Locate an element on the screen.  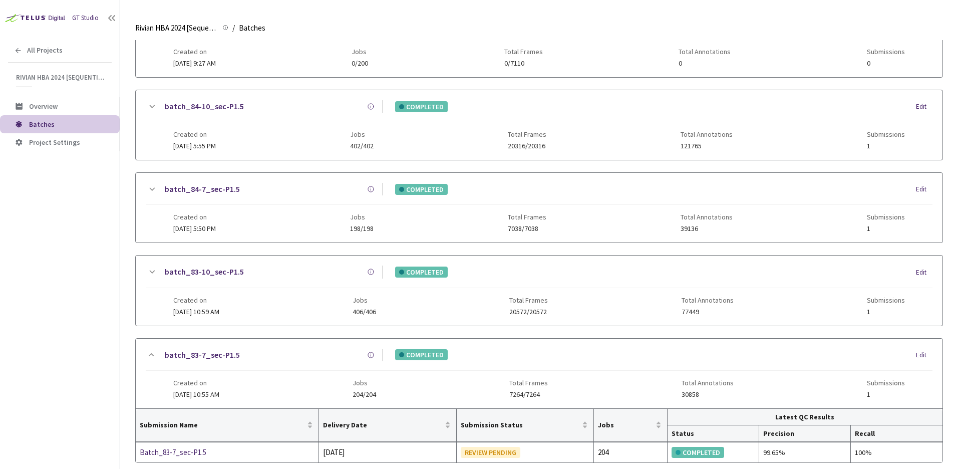
th: Recall is located at coordinates (896, 433).